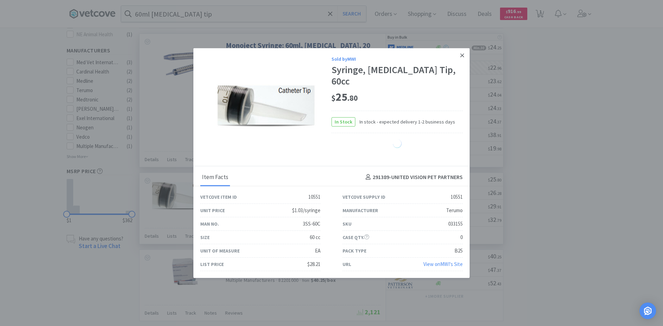  I want to click on a: View onMWI's Site, so click(443, 264).